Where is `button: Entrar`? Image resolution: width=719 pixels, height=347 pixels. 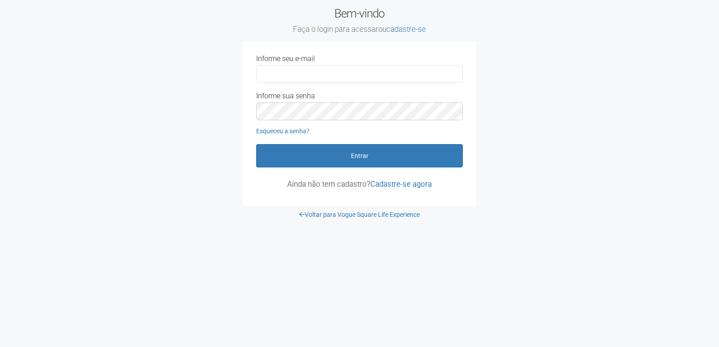 button: Entrar is located at coordinates (360, 156).